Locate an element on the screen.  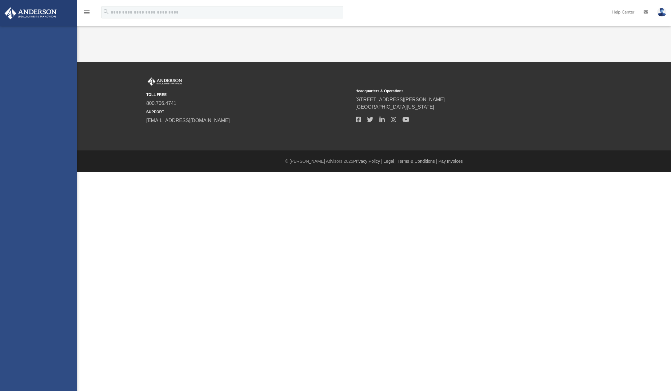
a: 800.706.4741 is located at coordinates (162, 103).